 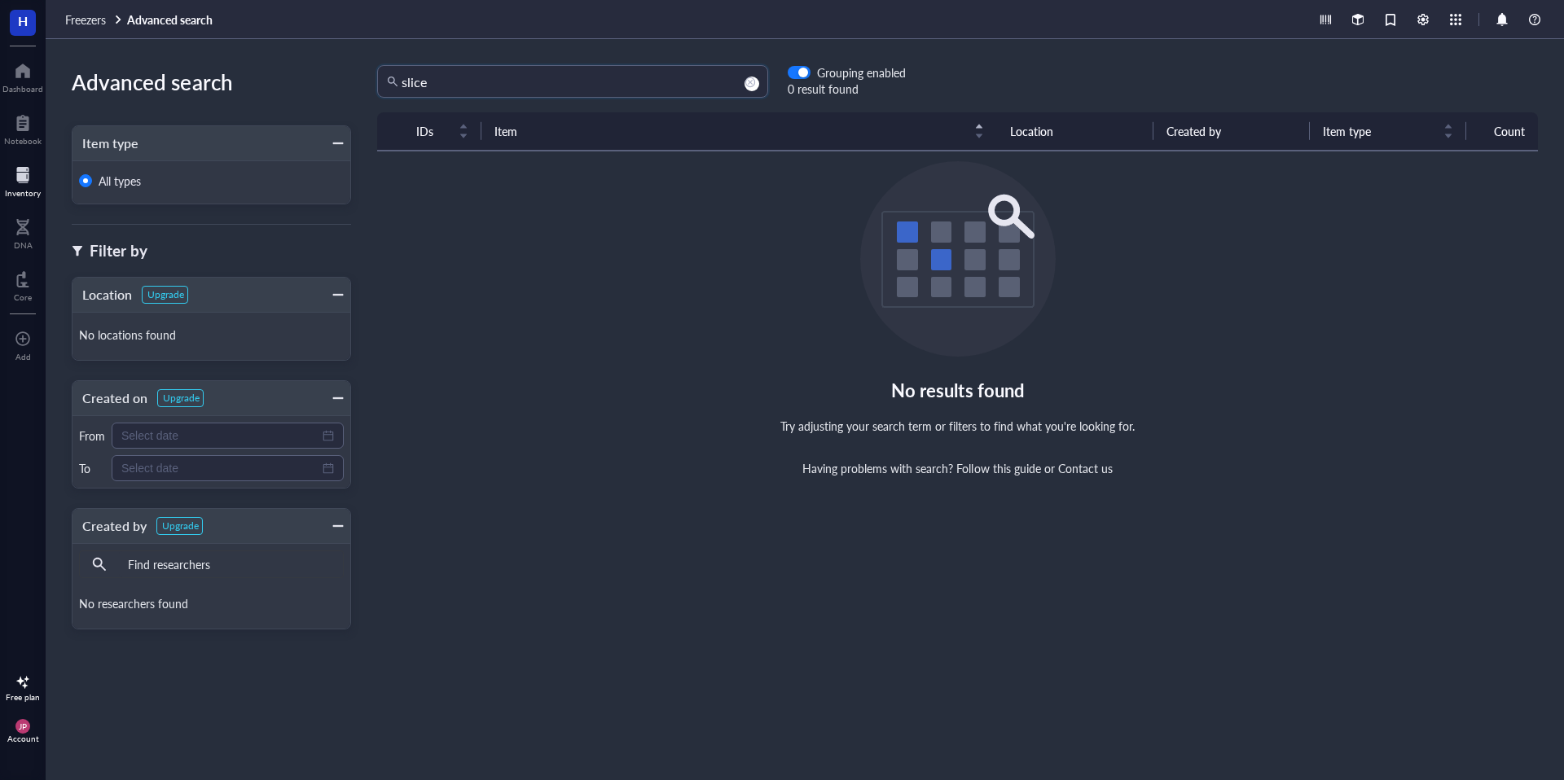 What do you see at coordinates (23, 180) in the screenshot?
I see `a: Inventory` at bounding box center [23, 180].